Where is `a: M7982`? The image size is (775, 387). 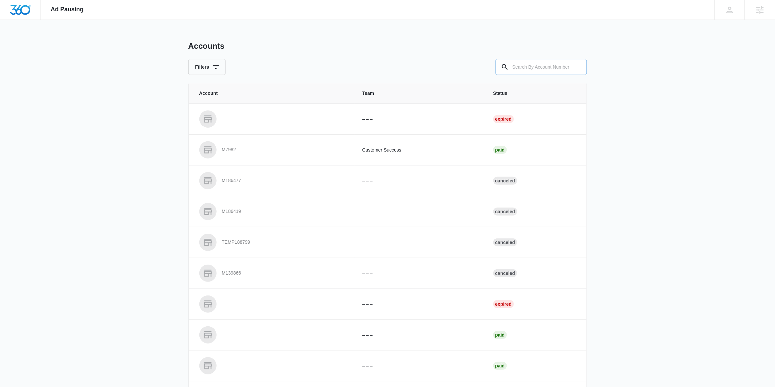
a: M7982 is located at coordinates (273, 150).